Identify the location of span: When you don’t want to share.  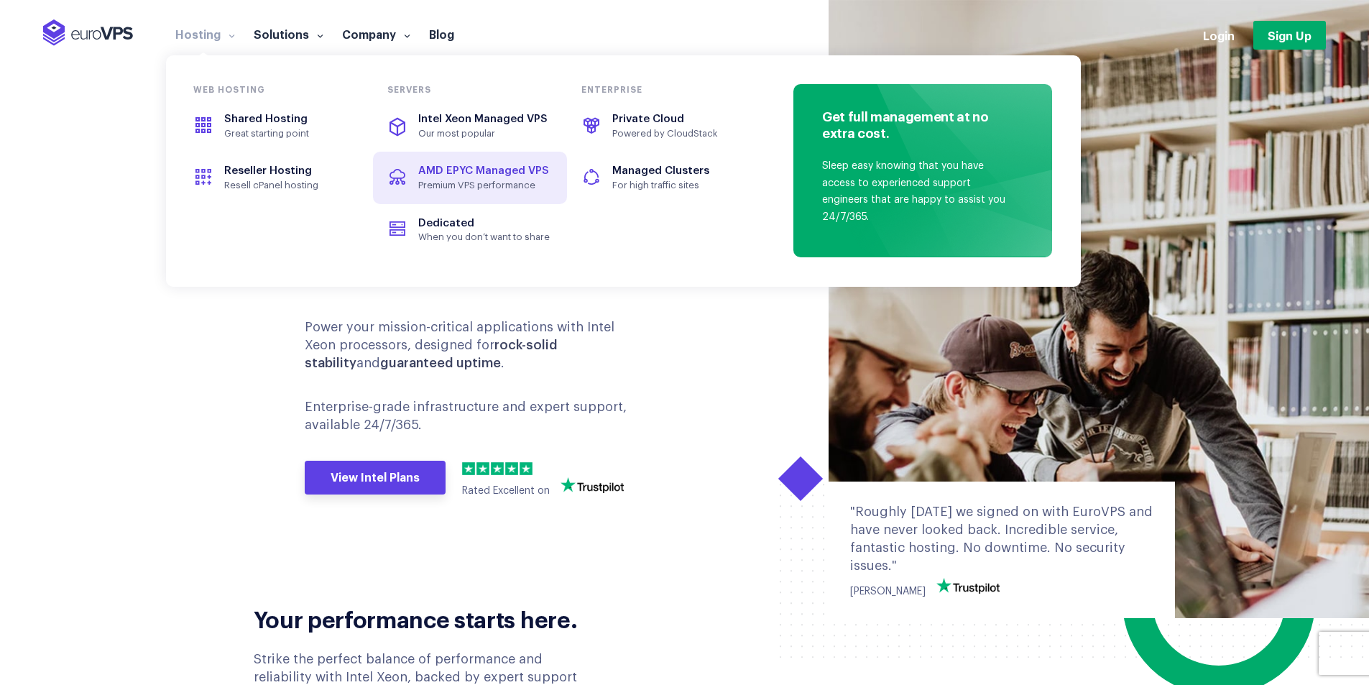
(484, 237).